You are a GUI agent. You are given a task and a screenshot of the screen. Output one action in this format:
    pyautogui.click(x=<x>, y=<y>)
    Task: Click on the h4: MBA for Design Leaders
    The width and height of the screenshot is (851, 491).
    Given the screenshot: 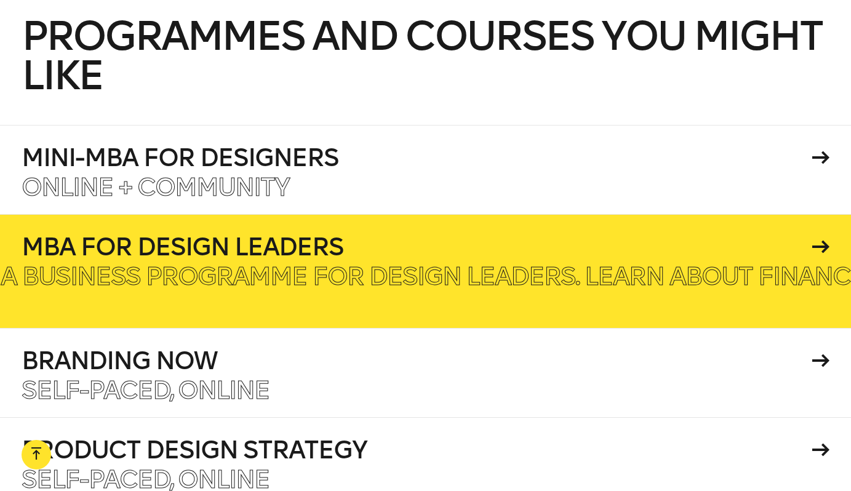 What is the action you would take?
    pyautogui.click(x=415, y=247)
    